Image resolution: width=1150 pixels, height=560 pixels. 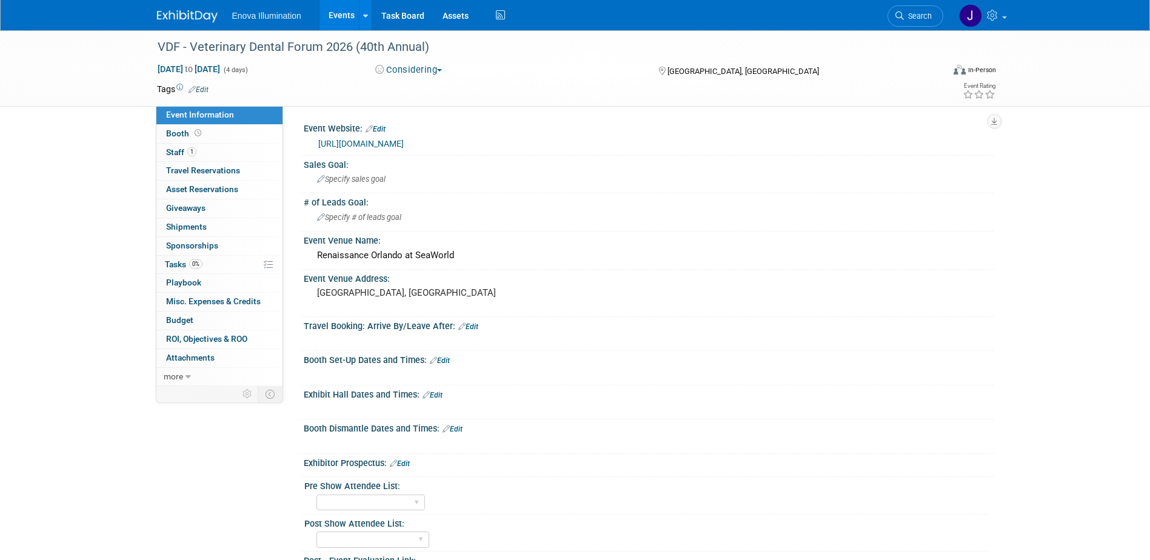 What do you see at coordinates (351, 179) in the screenshot?
I see `span: Specify sales goal` at bounding box center [351, 179].